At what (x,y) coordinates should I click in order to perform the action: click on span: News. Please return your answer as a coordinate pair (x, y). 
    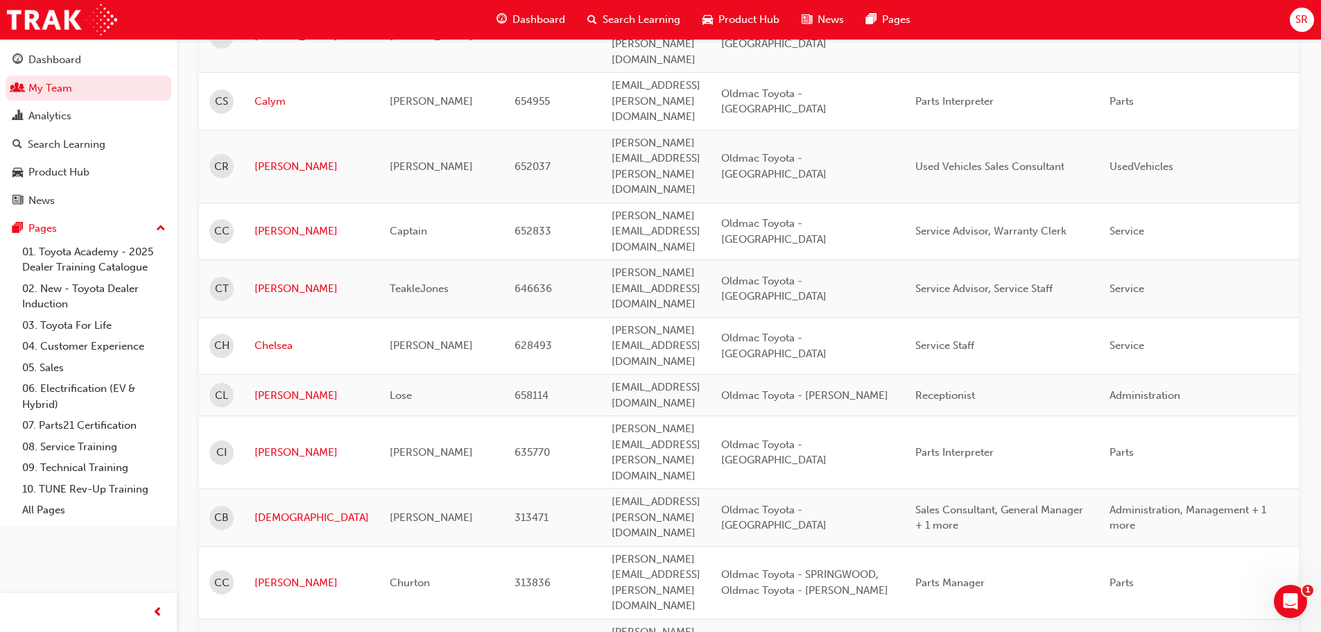
    Looking at the image, I should click on (831, 19).